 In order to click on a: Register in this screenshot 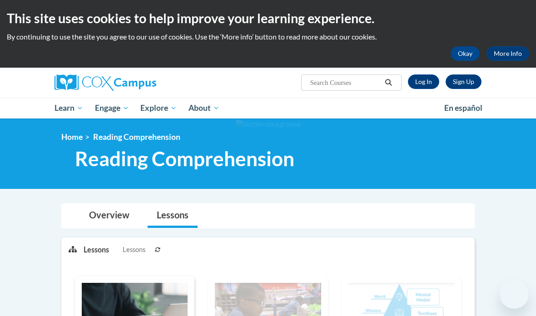, I will do `click(464, 82)`.